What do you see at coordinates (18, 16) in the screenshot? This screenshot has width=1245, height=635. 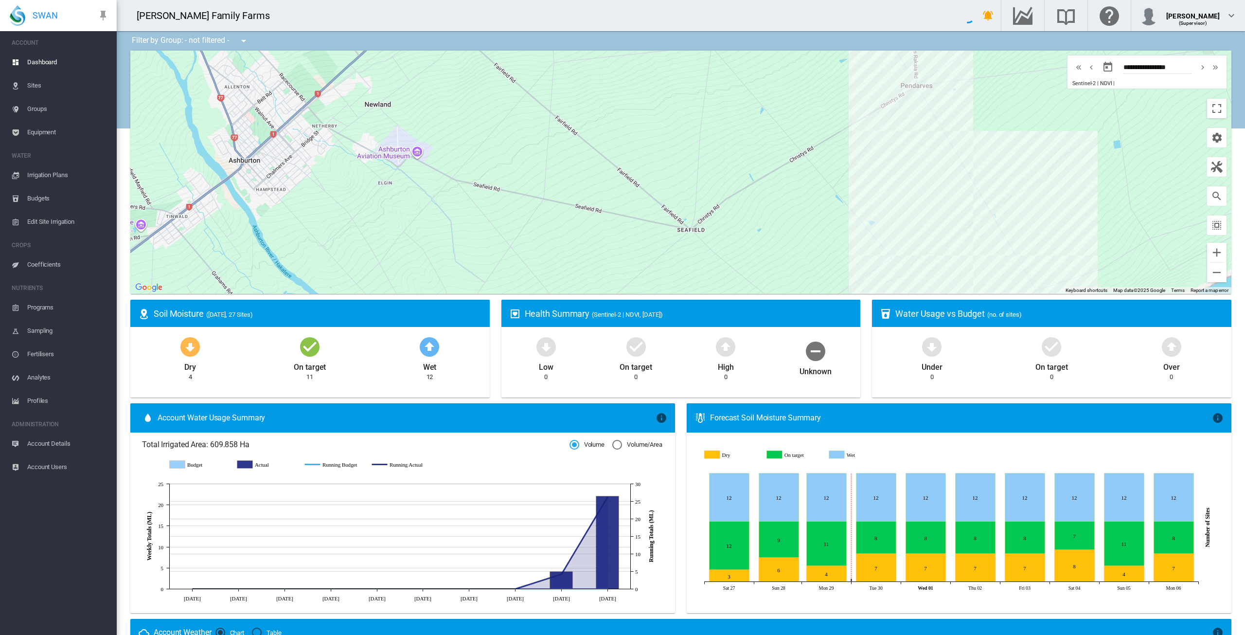 I see `img: SWAN-Landscape-Logo-Colour-drop.png` at bounding box center [18, 16].